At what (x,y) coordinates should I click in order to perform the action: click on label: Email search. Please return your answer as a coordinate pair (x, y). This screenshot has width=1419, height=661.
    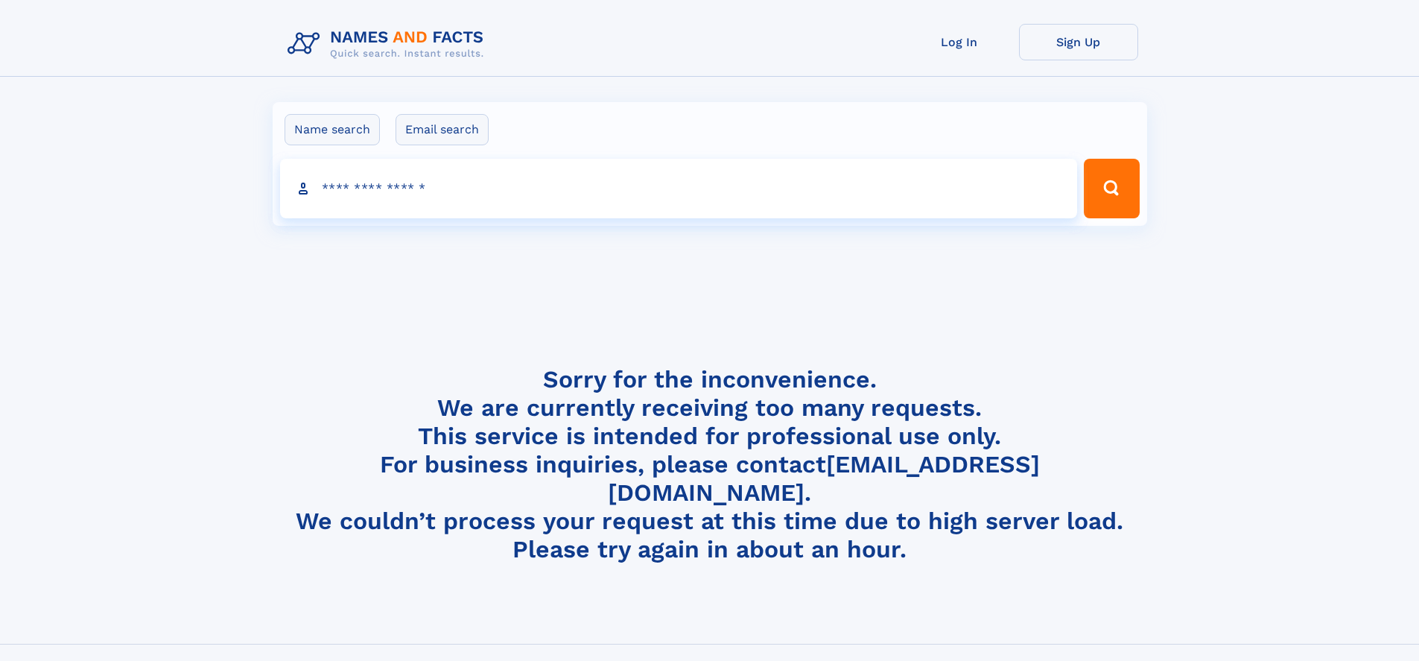
    Looking at the image, I should click on (442, 130).